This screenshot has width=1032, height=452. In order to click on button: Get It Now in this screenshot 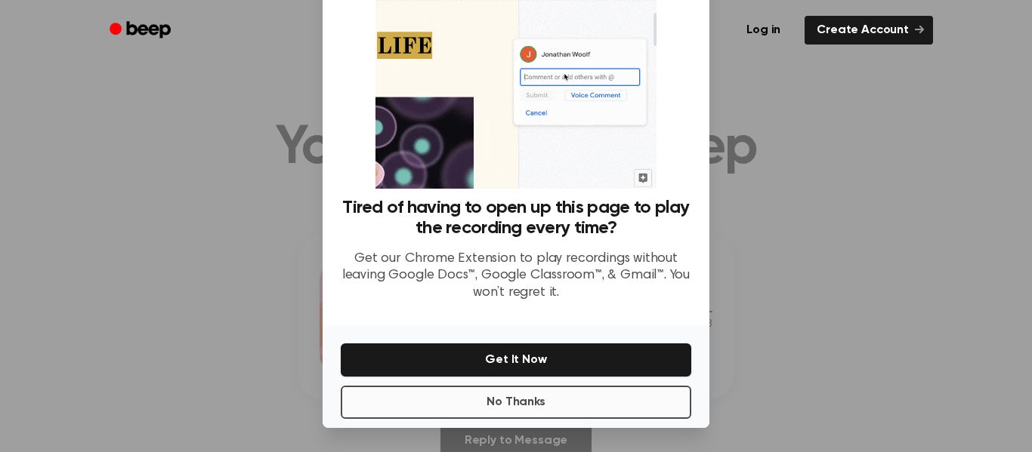, I will do `click(516, 360)`.